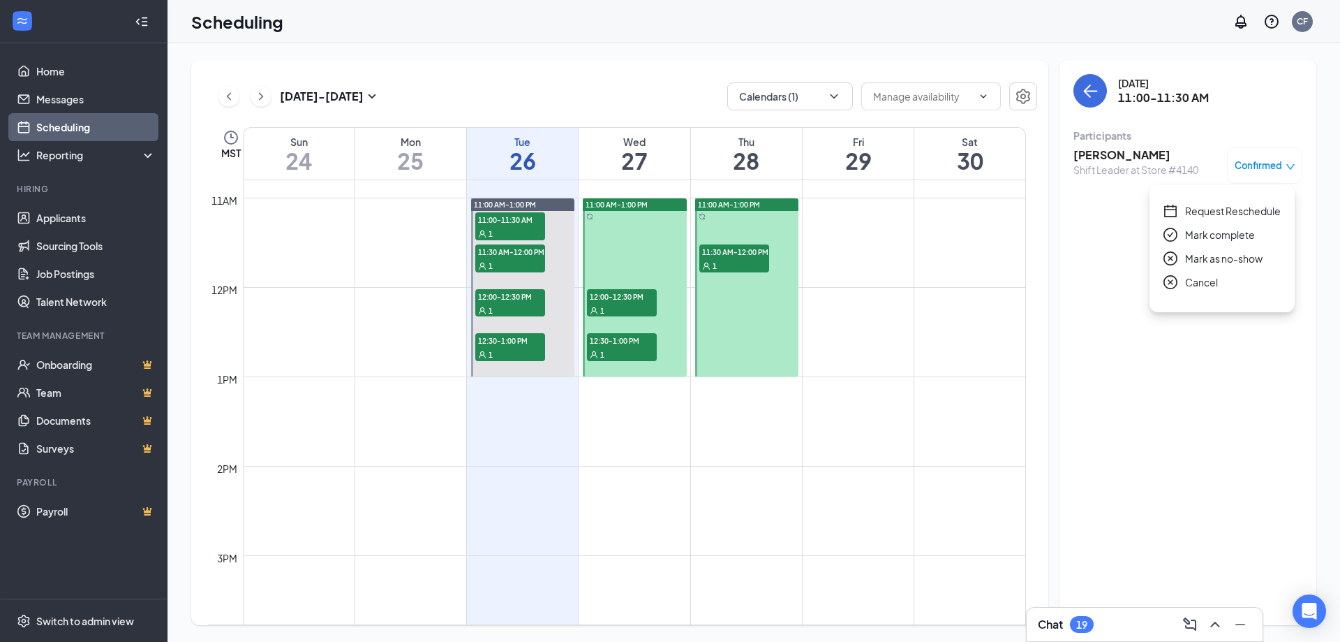 Image resolution: width=1340 pixels, height=642 pixels. What do you see at coordinates (970, 142) in the screenshot?
I see `div: Sat` at bounding box center [970, 142].